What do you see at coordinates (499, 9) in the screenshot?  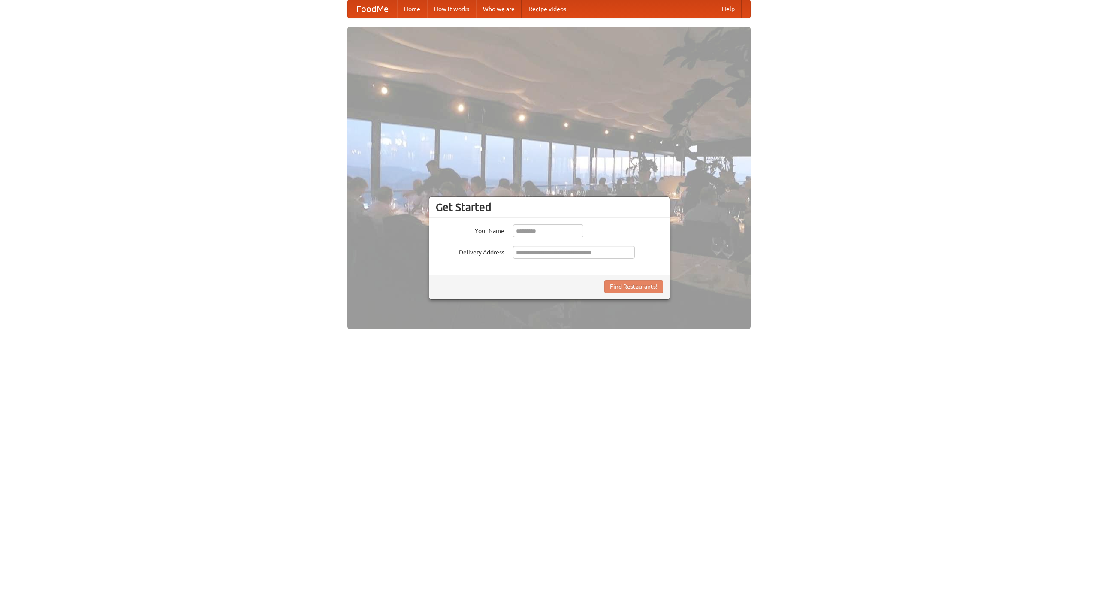 I see `a: Who we are` at bounding box center [499, 9].